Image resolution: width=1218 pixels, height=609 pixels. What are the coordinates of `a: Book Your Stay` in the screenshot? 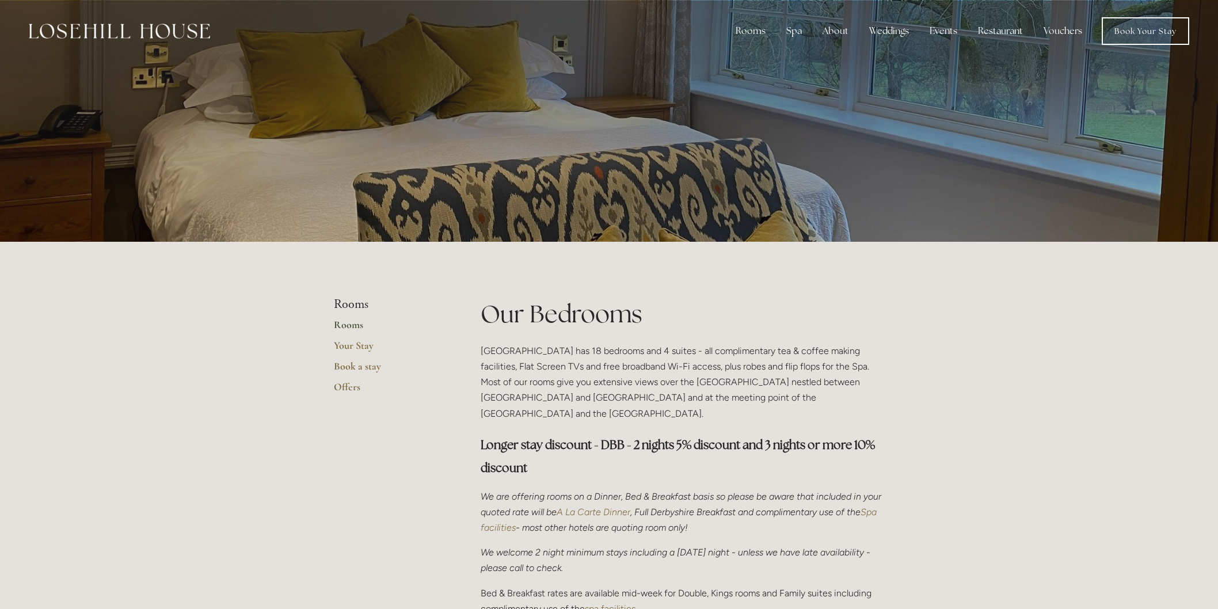 It's located at (1146, 31).